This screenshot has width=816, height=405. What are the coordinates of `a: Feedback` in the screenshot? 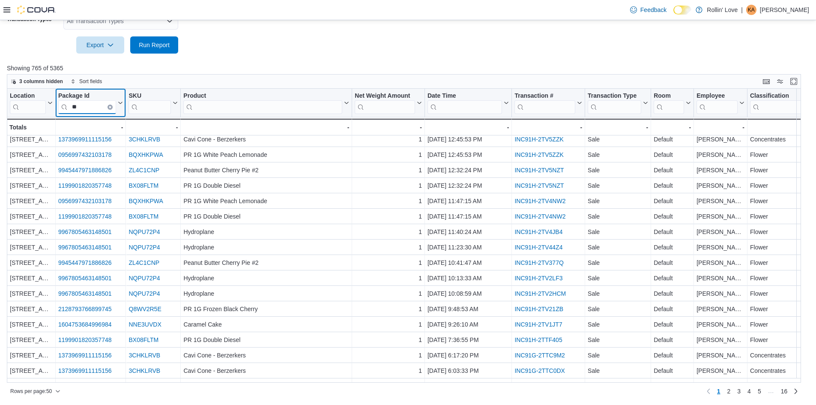 It's located at (648, 10).